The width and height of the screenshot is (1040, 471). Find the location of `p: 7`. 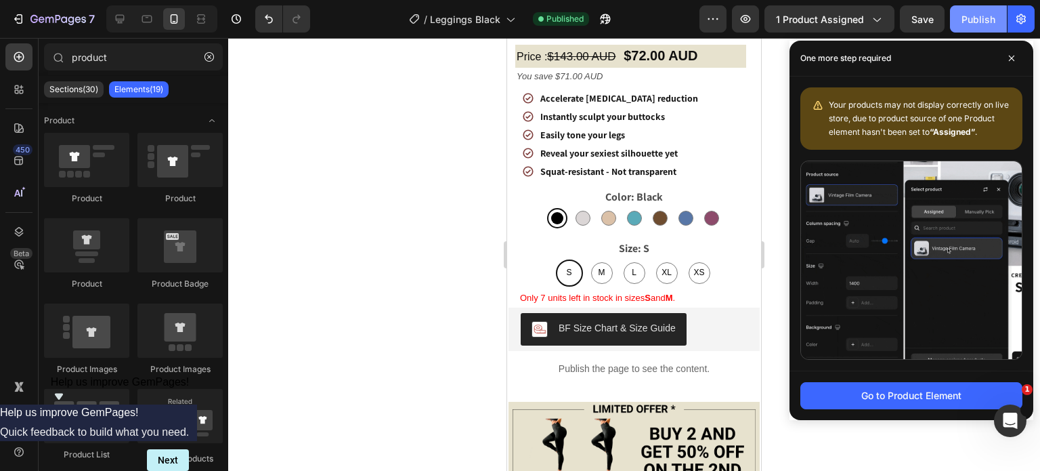

p: 7 is located at coordinates (91, 19).